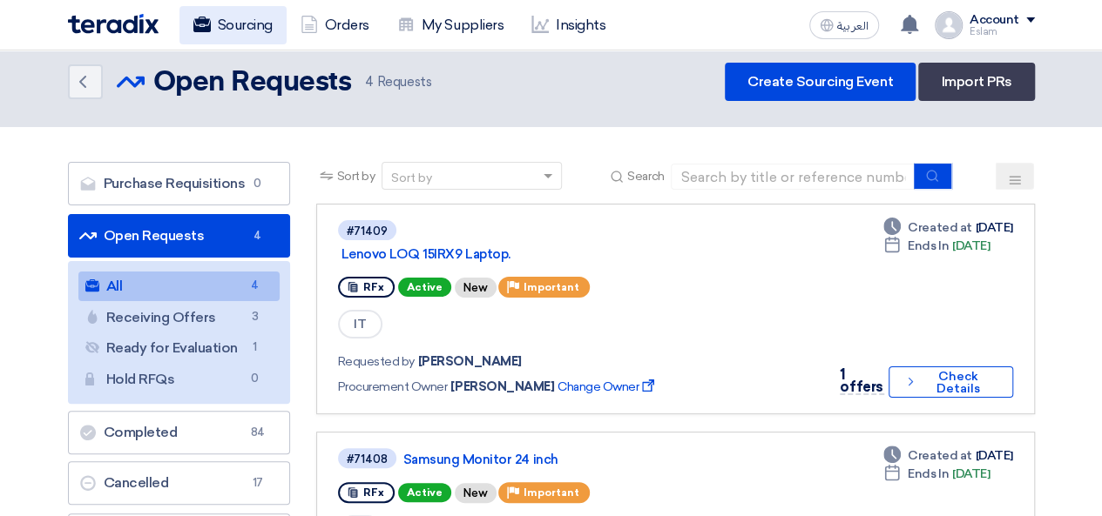 The height and width of the screenshot is (516, 1102). What do you see at coordinates (367, 459) in the screenshot?
I see `div: #71408` at bounding box center [367, 459].